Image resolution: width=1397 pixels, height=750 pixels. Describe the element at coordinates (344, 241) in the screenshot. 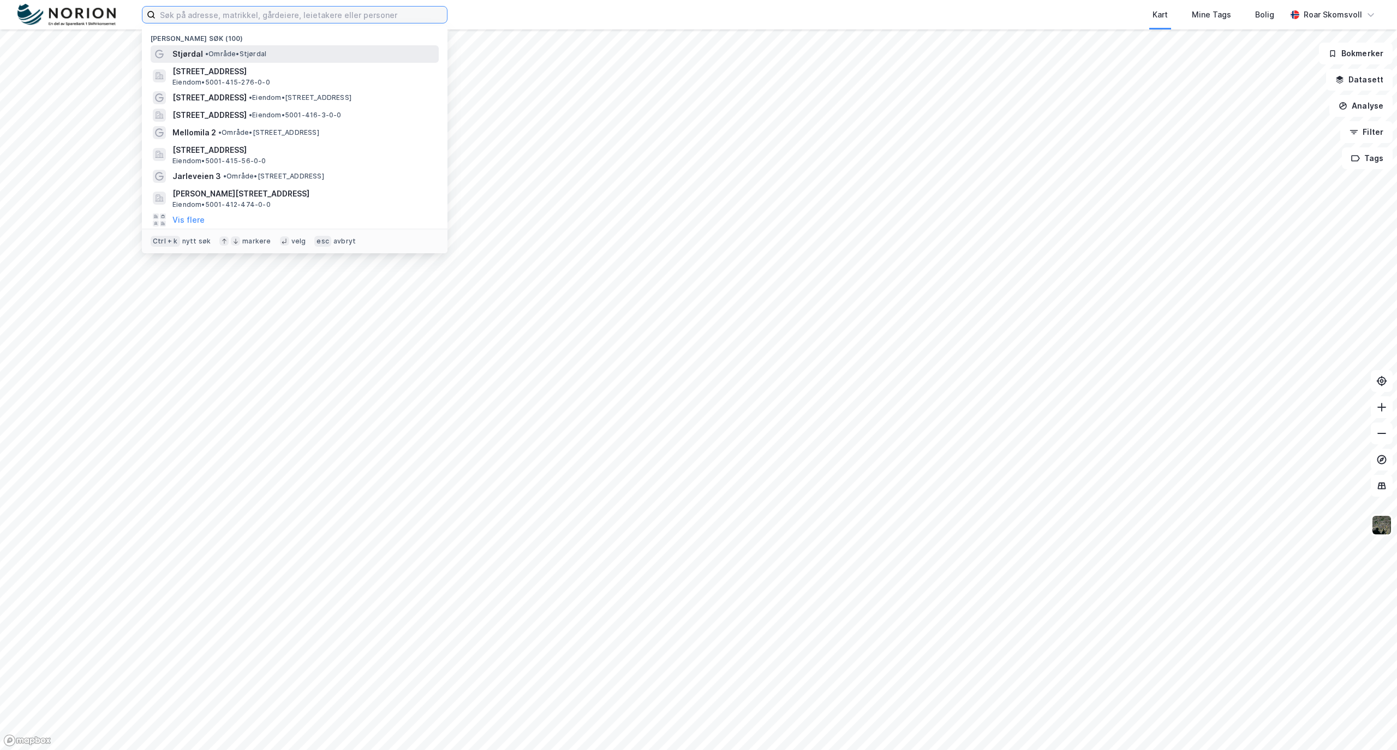

I see `div: avbryt` at that location.